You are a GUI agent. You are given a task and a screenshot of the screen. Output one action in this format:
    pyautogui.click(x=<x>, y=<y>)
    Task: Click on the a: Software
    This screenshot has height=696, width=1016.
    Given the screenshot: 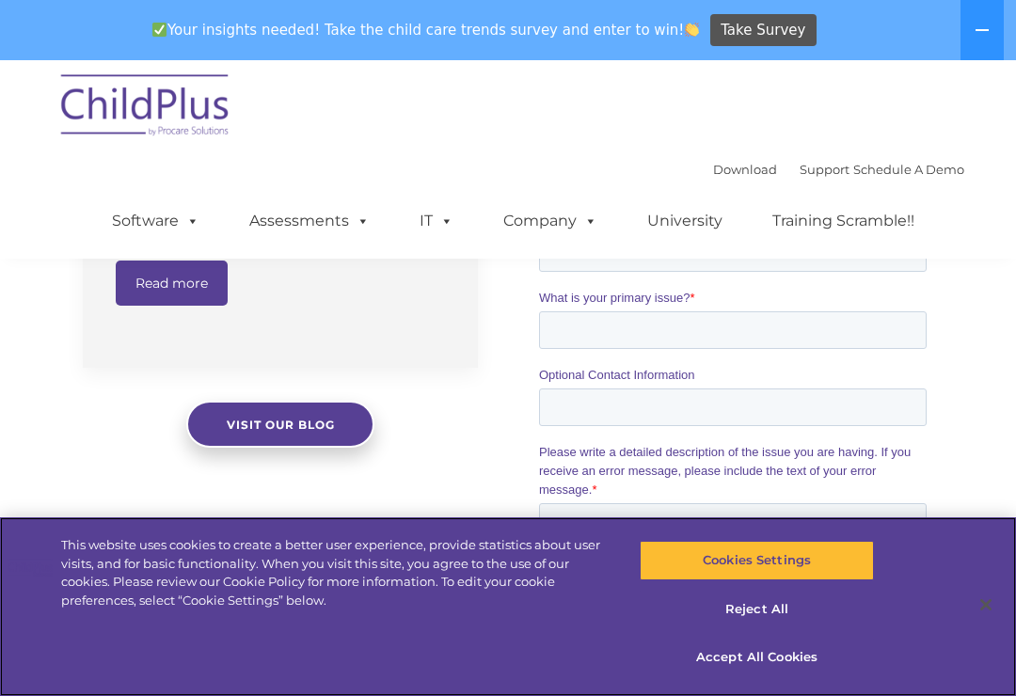 What is the action you would take?
    pyautogui.click(x=155, y=221)
    